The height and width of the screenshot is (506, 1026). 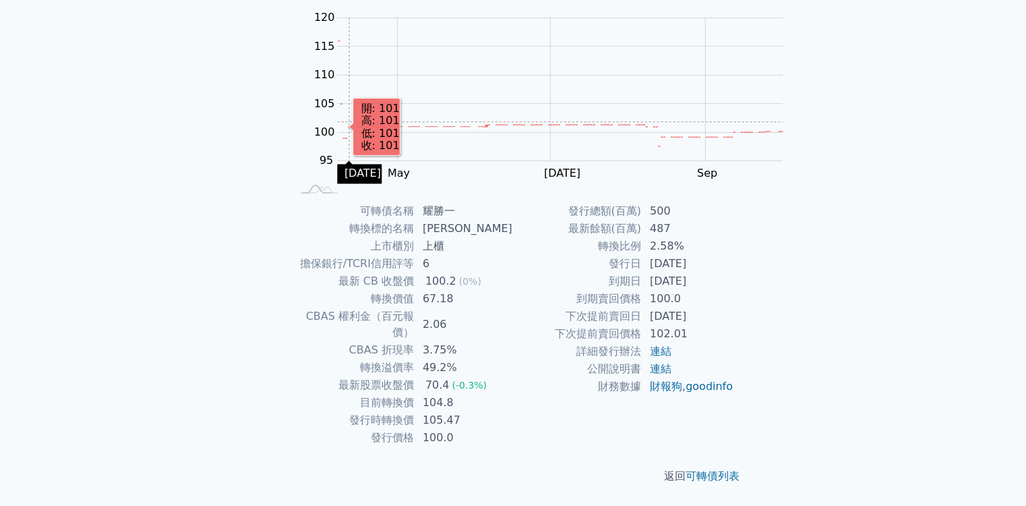 I want to click on td: 發行日, so click(x=577, y=264).